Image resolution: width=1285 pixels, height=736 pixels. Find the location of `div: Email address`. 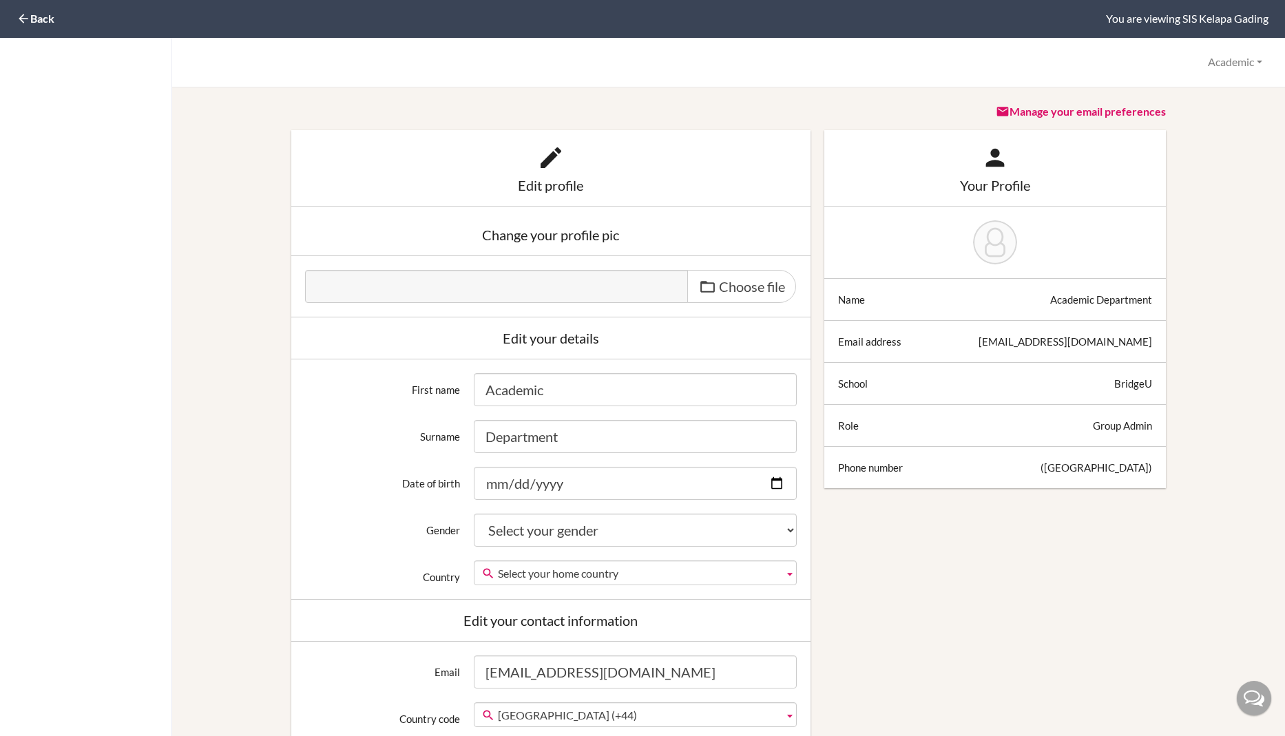

div: Email address is located at coordinates (870, 342).